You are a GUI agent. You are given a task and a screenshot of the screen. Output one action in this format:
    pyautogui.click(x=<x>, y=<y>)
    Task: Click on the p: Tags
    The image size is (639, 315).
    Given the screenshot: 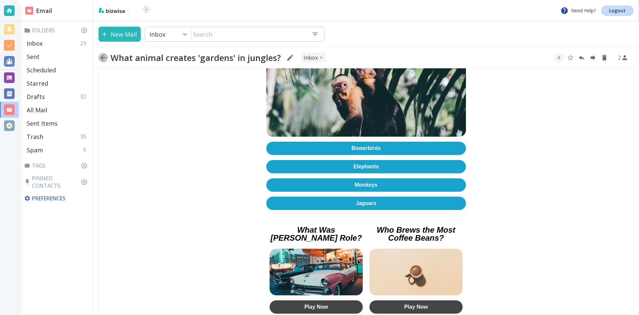 What is the action you would take?
    pyautogui.click(x=57, y=165)
    